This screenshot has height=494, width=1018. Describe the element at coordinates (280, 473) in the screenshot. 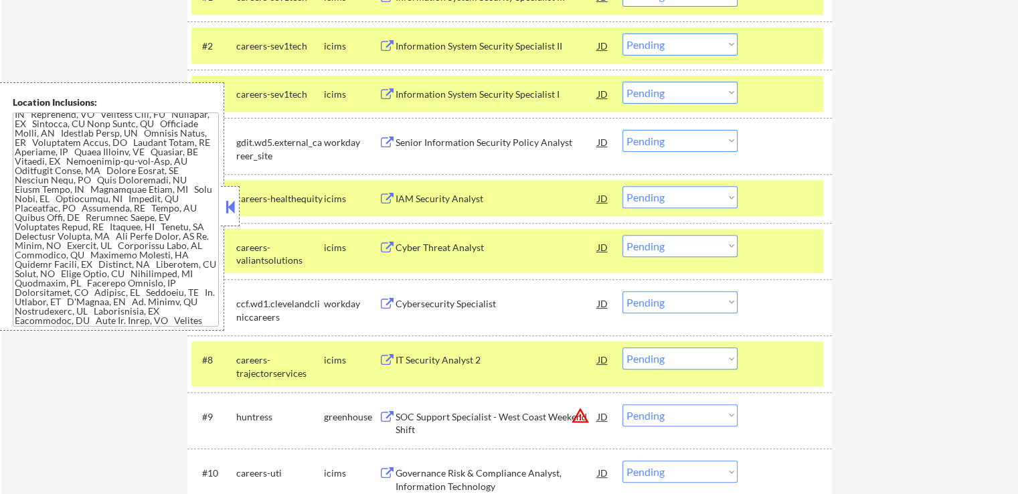

I see `div: careers-uti` at that location.